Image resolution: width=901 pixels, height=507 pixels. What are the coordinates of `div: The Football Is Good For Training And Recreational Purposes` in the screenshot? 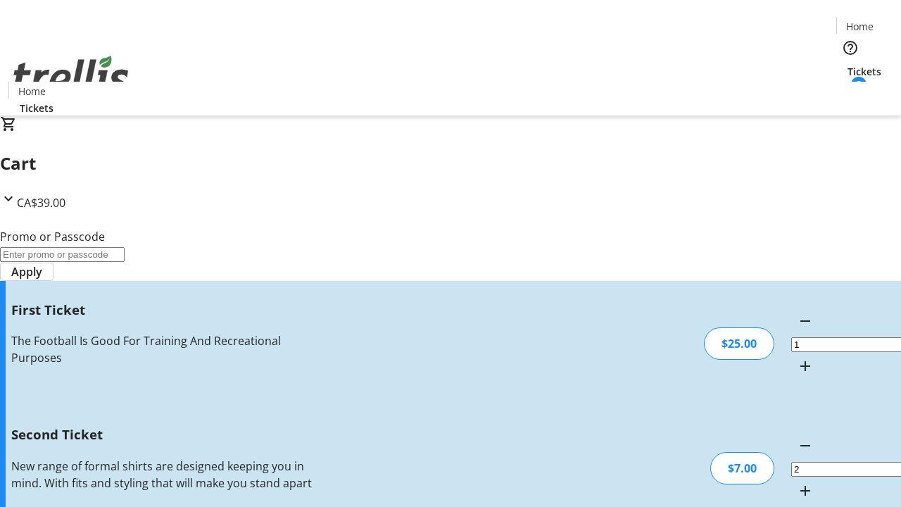 It's located at (165, 349).